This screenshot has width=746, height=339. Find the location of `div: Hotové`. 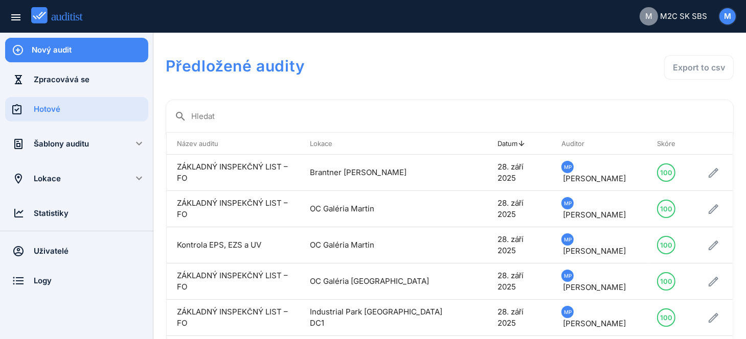

div: Hotové is located at coordinates (91, 109).